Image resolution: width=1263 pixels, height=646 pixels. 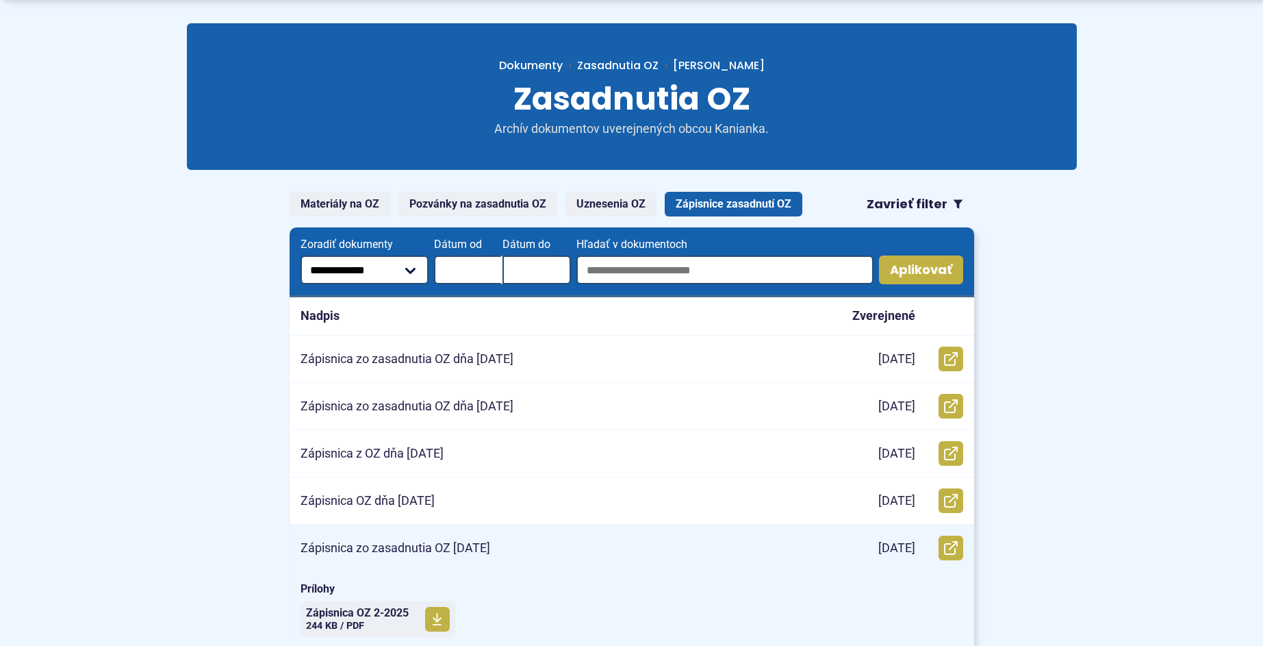 What do you see at coordinates (538, 65) in the screenshot?
I see `a: Dokumenty` at bounding box center [538, 65].